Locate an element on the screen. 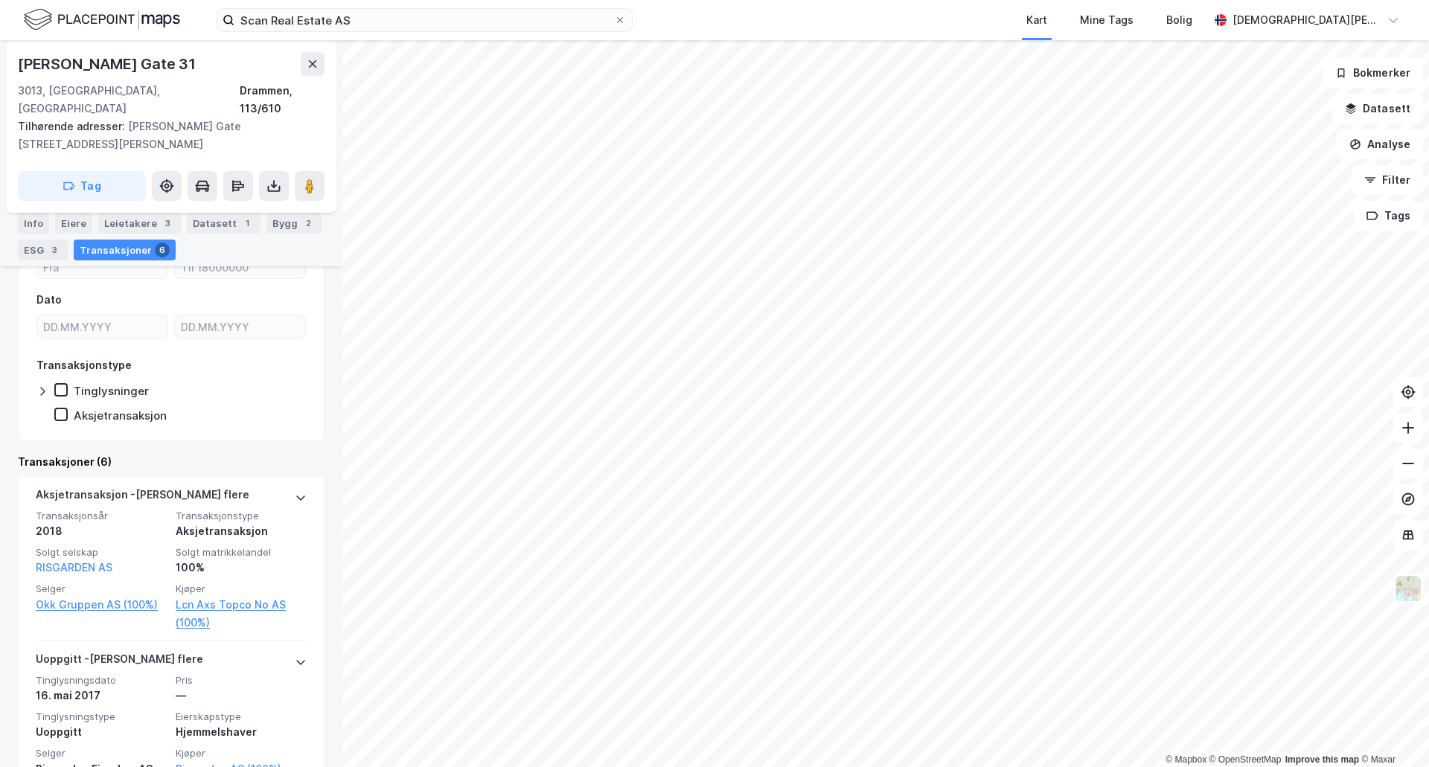 Image resolution: width=1429 pixels, height=767 pixels. div: 2 is located at coordinates (308, 223).